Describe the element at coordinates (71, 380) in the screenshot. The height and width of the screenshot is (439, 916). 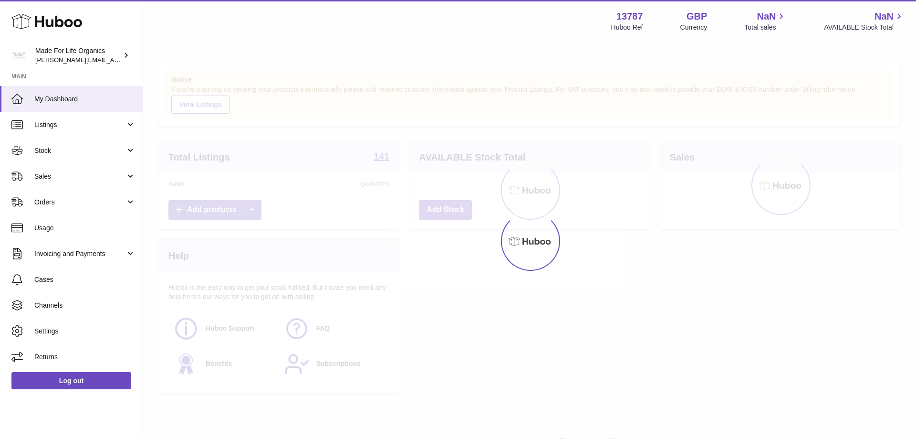
I see `a: Log out` at that location.